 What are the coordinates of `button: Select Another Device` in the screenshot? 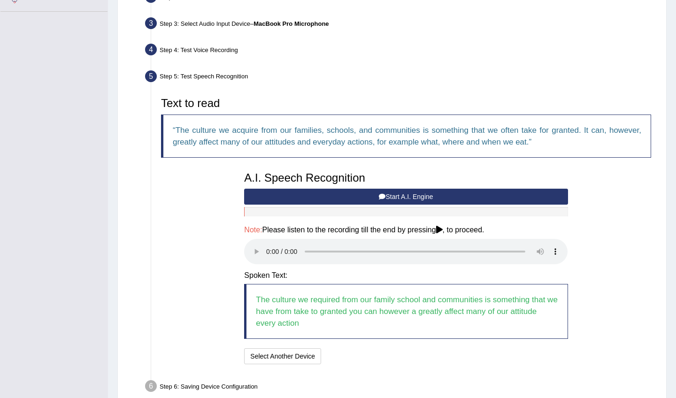 It's located at (283, 356).